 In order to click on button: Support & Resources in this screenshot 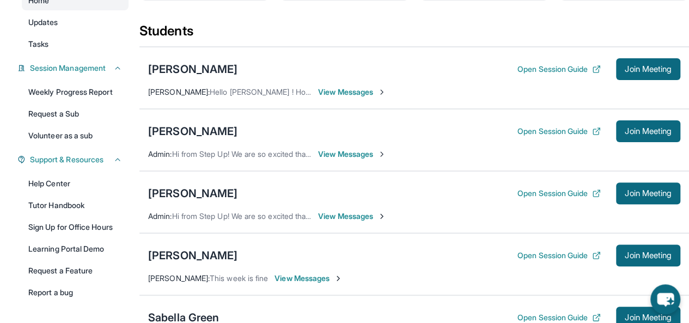, I will do `click(74, 160)`.